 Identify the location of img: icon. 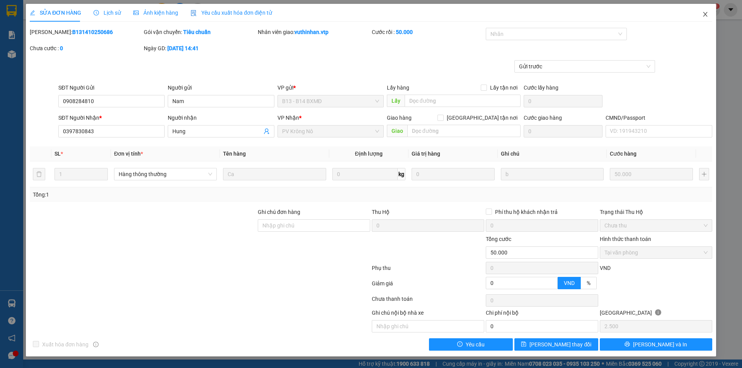
(194, 13).